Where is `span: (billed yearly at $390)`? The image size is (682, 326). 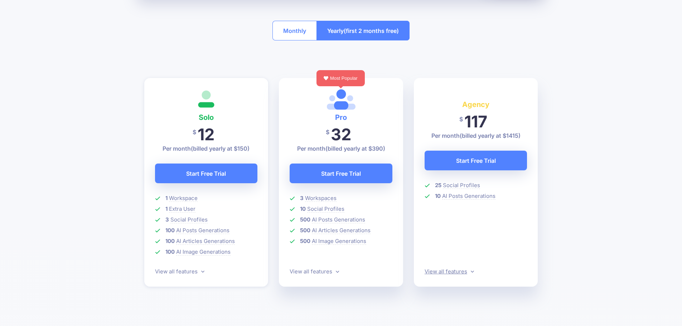 span: (billed yearly at $390) is located at coordinates (355, 149).